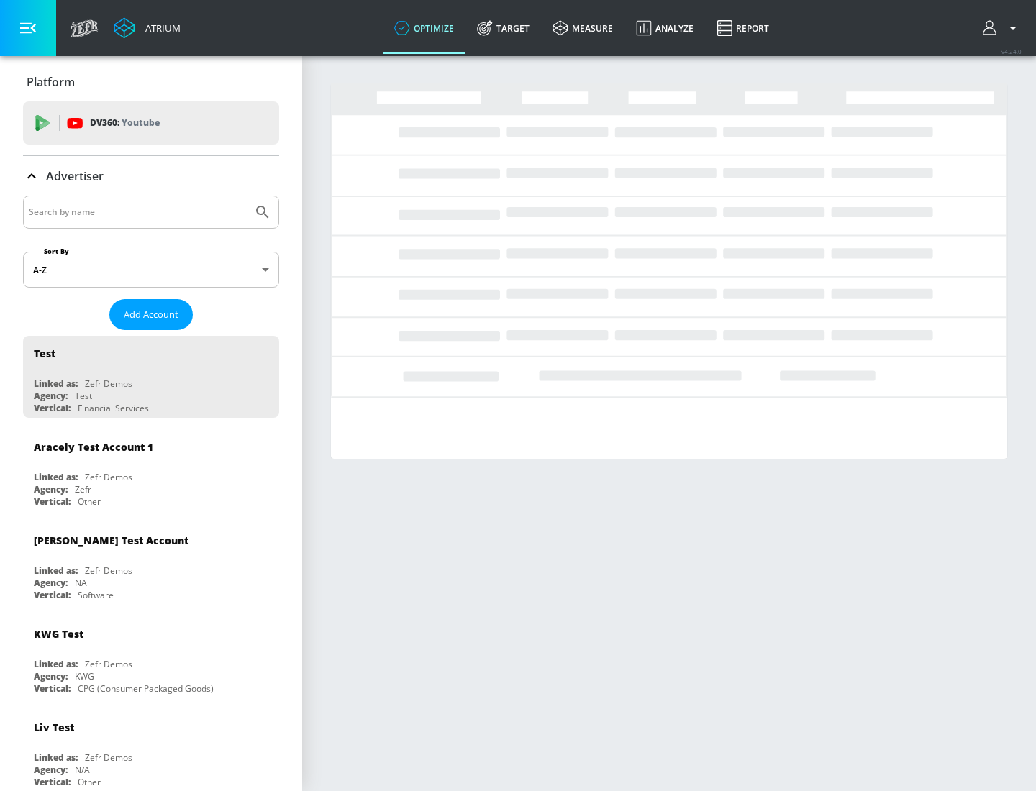  Describe the element at coordinates (151, 377) in the screenshot. I see `div: TestLinked as:Zefr DemosAgency:TestVertical:Financial Services` at that location.